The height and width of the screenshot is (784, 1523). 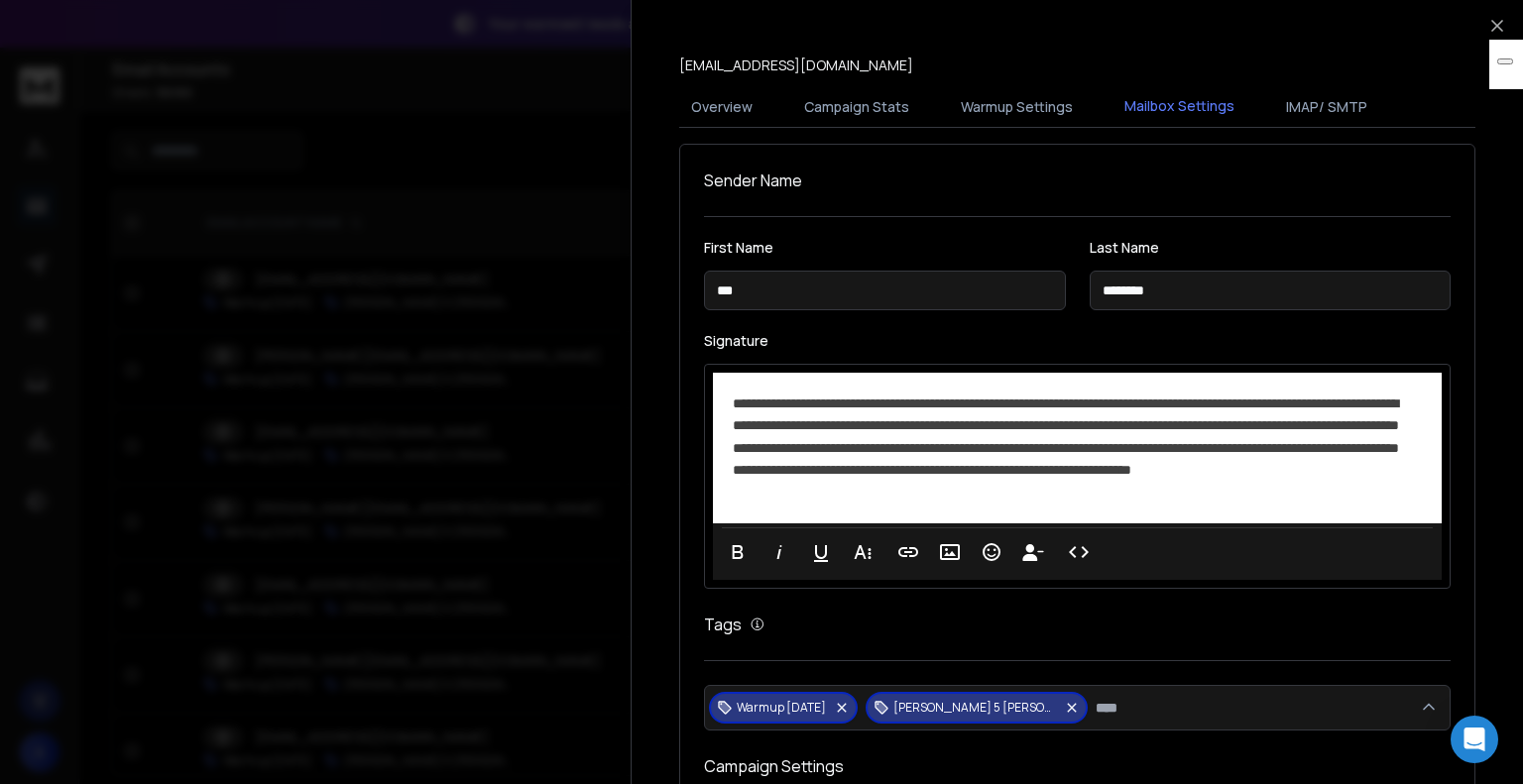 What do you see at coordinates (1270, 248) in the screenshot?
I see `label: Last Name` at bounding box center [1270, 248].